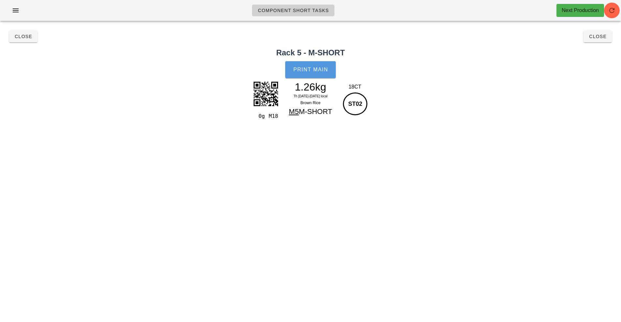 This screenshot has height=322, width=621. Describe the element at coordinates (315, 111) in the screenshot. I see `span: M-SHORT` at that location.